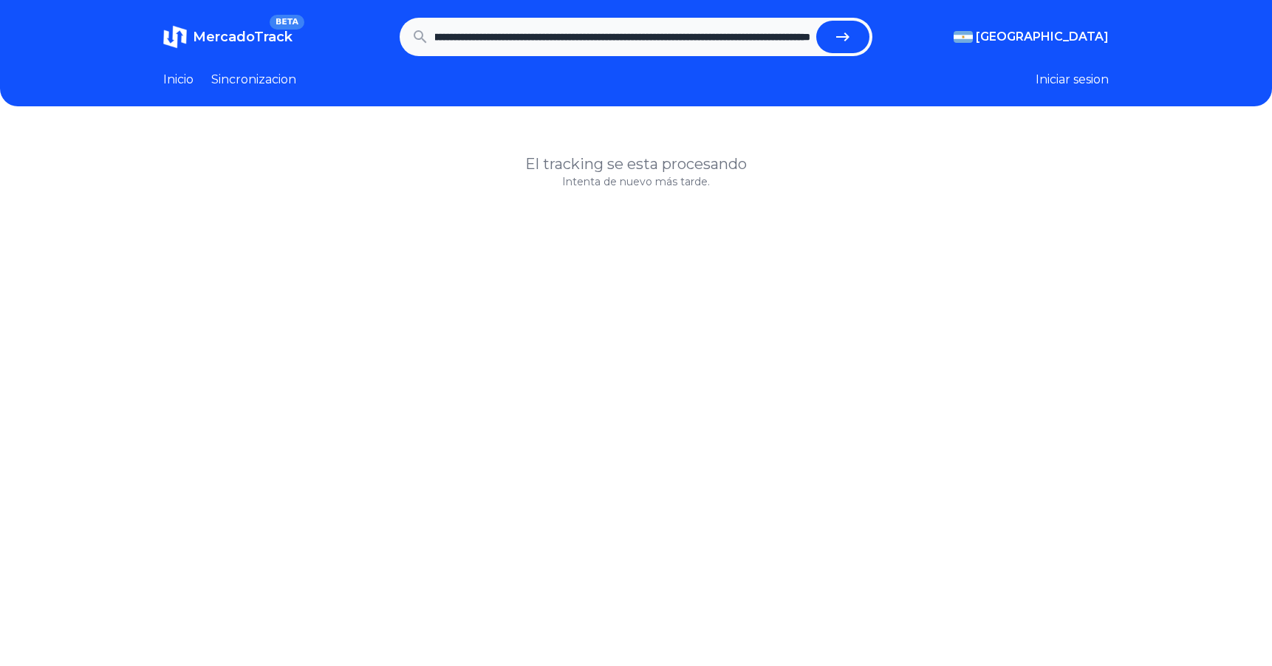  What do you see at coordinates (286, 22) in the screenshot?
I see `span: BETA` at bounding box center [286, 22].